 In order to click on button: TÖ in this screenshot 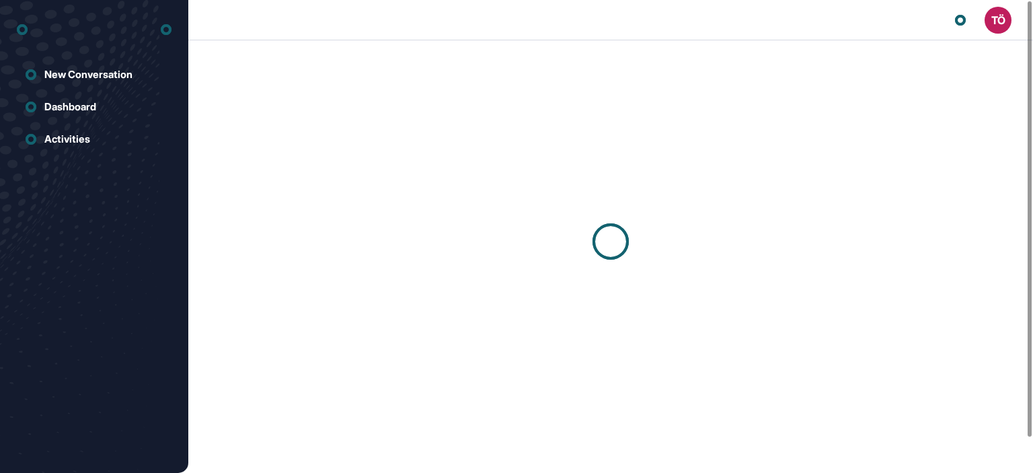, I will do `click(998, 20)`.